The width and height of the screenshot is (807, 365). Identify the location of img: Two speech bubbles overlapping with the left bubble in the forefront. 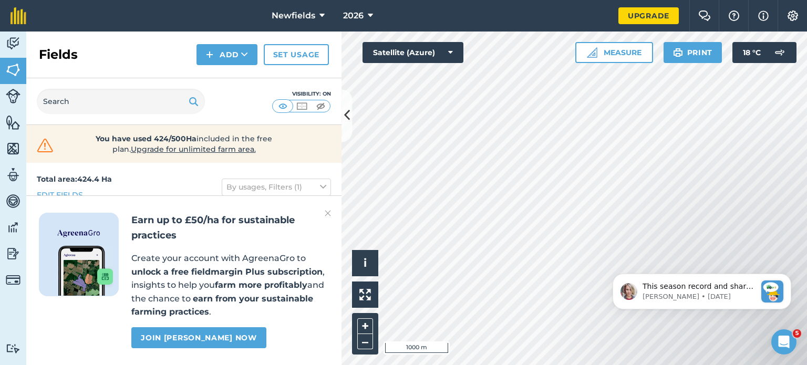
(704, 16).